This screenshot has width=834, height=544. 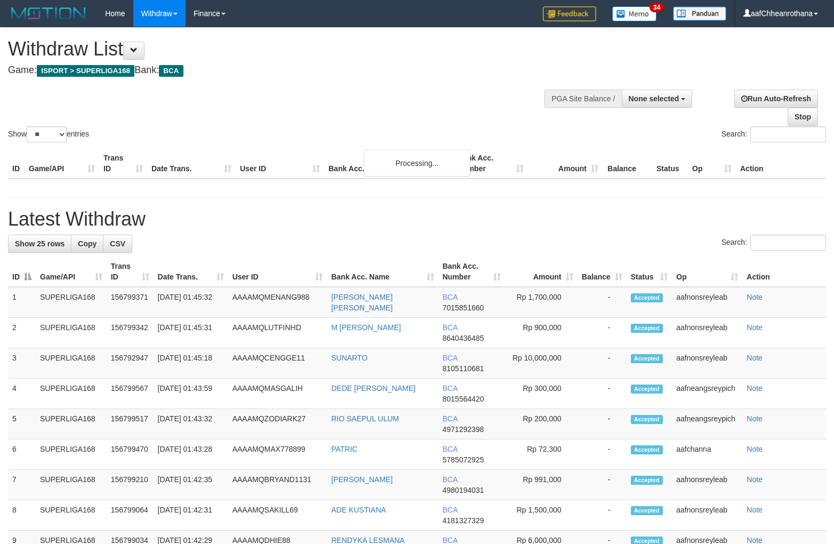 What do you see at coordinates (541, 363) in the screenshot?
I see `td: Rp 10,000,000` at bounding box center [541, 363].